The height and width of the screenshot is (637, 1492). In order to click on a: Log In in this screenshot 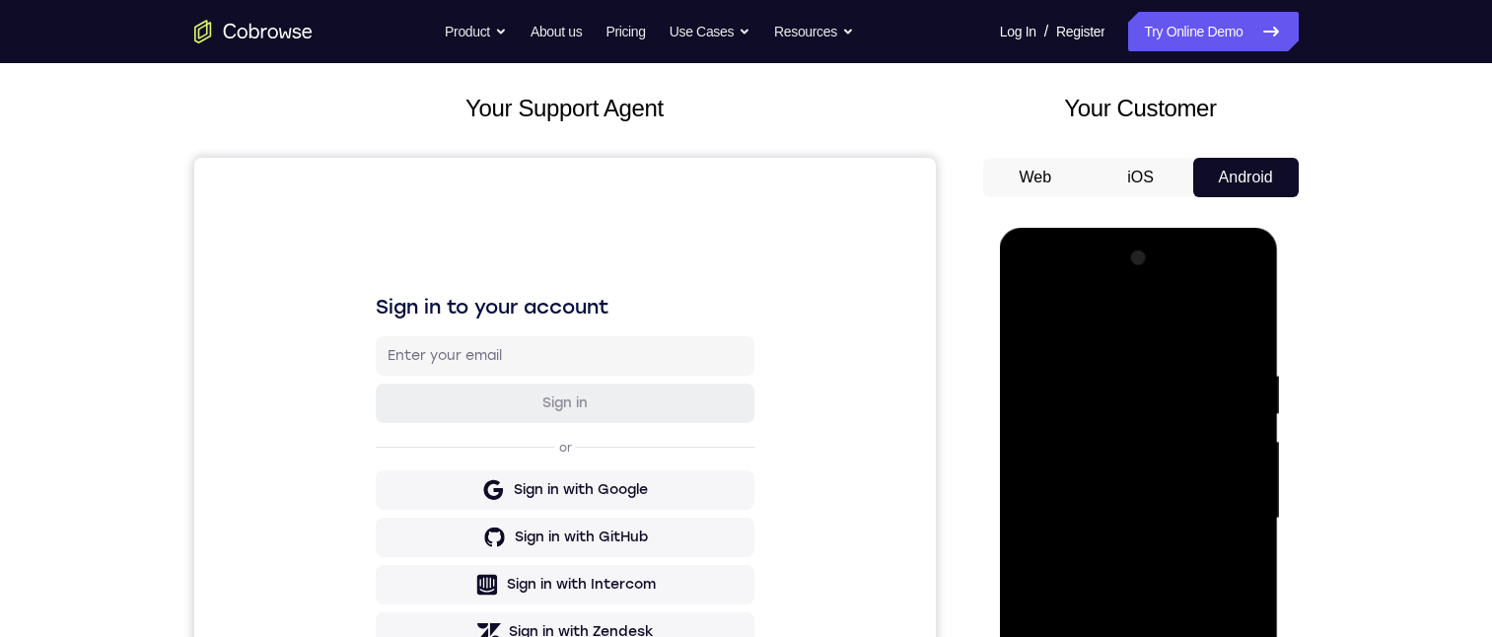, I will do `click(1018, 32)`.